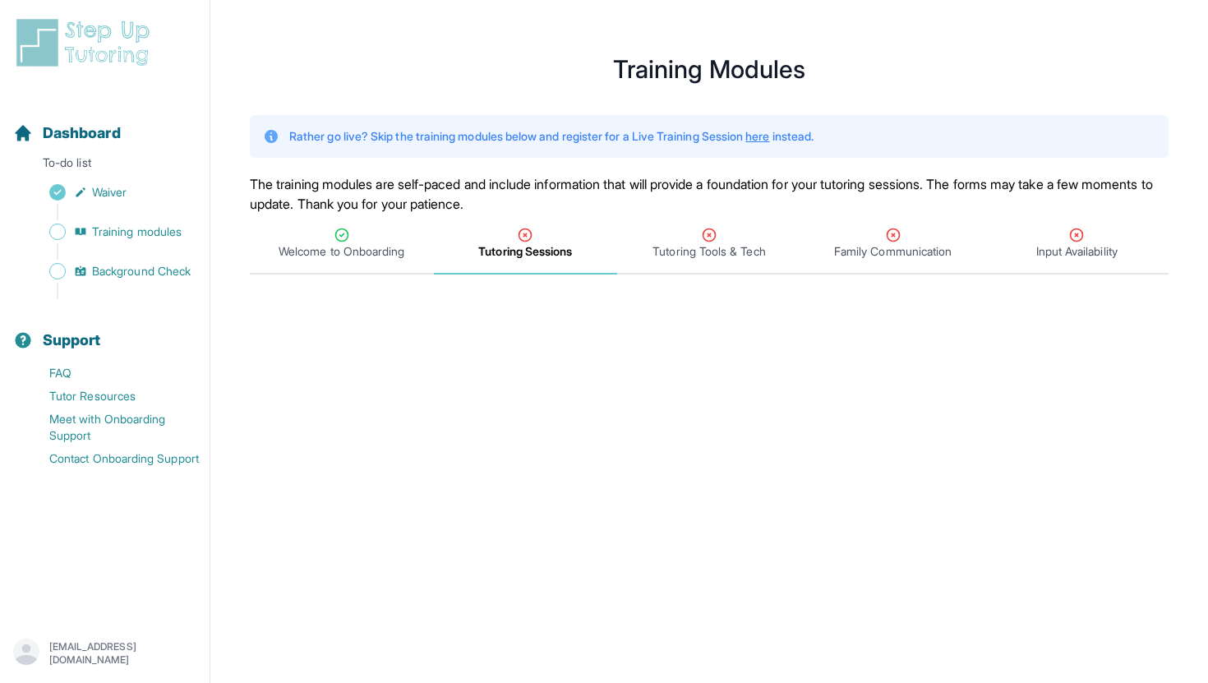 This screenshot has width=1208, height=683. I want to click on button: Support, so click(104, 330).